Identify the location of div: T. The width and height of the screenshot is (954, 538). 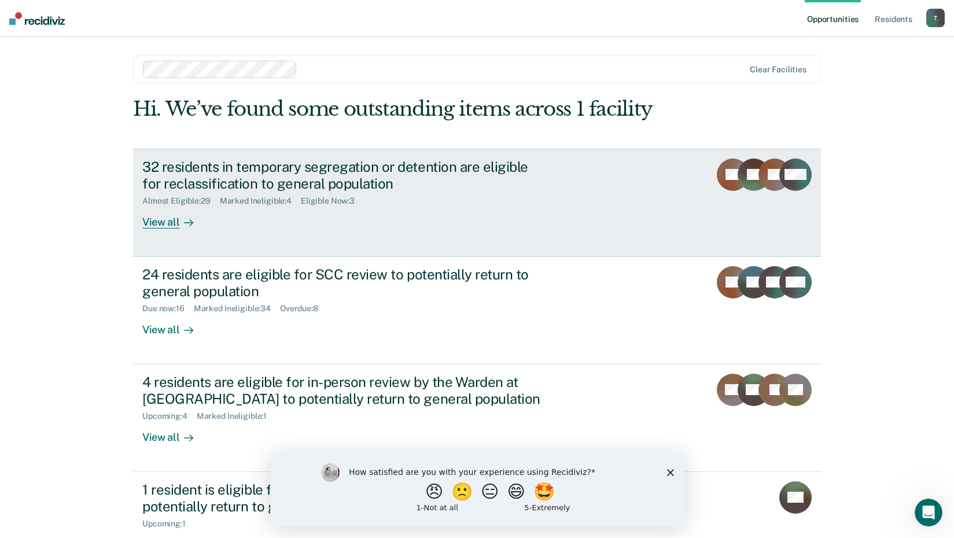
(936, 18).